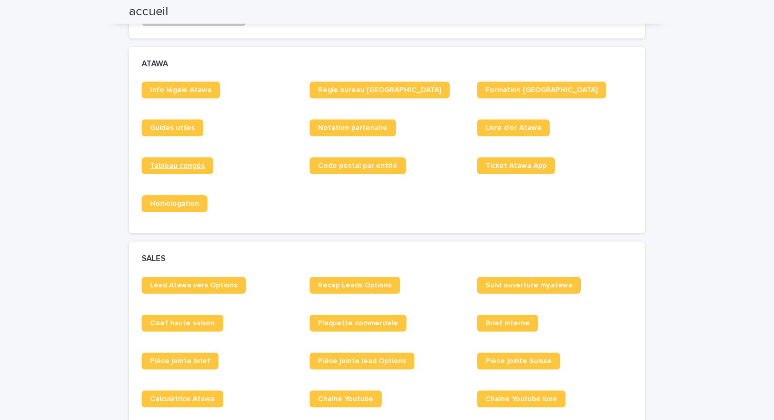 Image resolution: width=774 pixels, height=420 pixels. I want to click on a: Ticket Atawa App, so click(516, 166).